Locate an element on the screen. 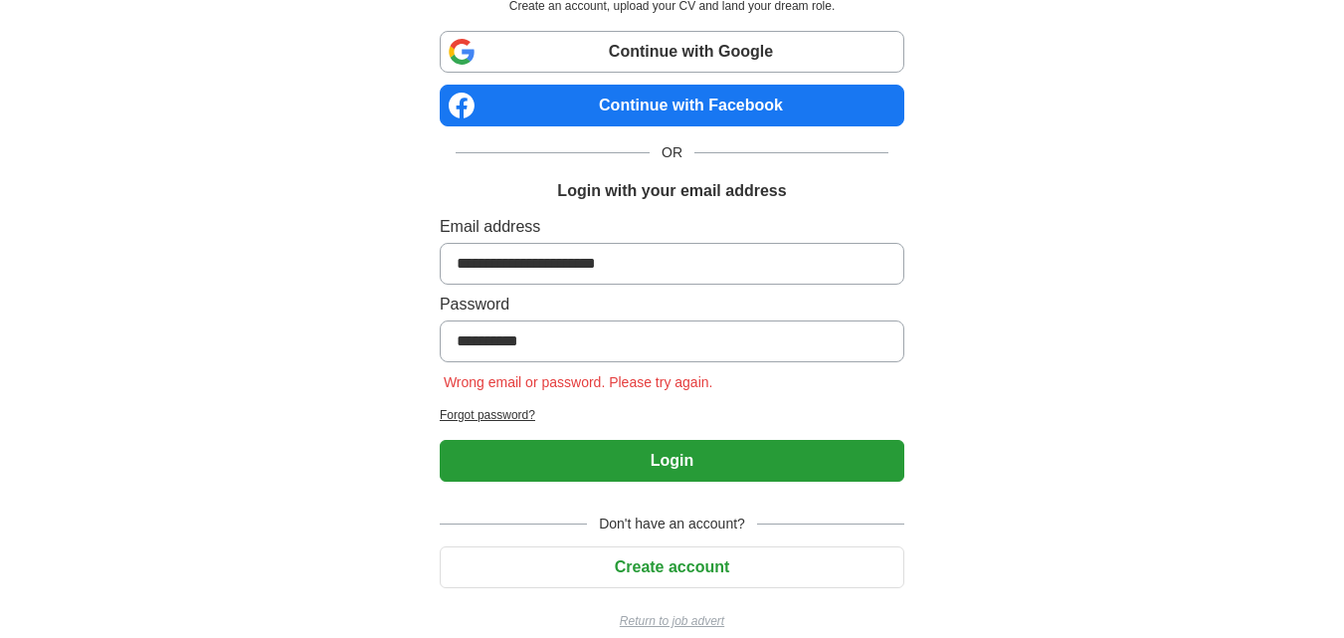 The image size is (1344, 638). span: Wrong email or password. Please try again. is located at coordinates (578, 382).